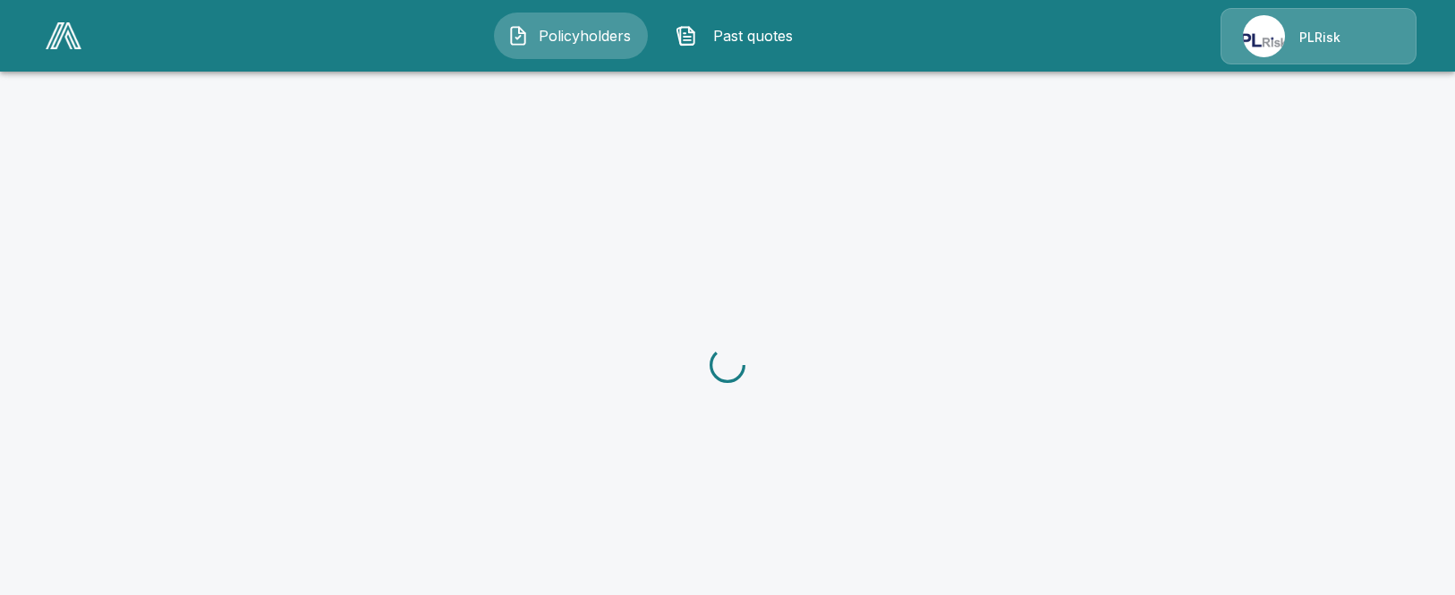 The image size is (1455, 595). Describe the element at coordinates (739, 36) in the screenshot. I see `button: Past quotes IconPast quotes` at that location.